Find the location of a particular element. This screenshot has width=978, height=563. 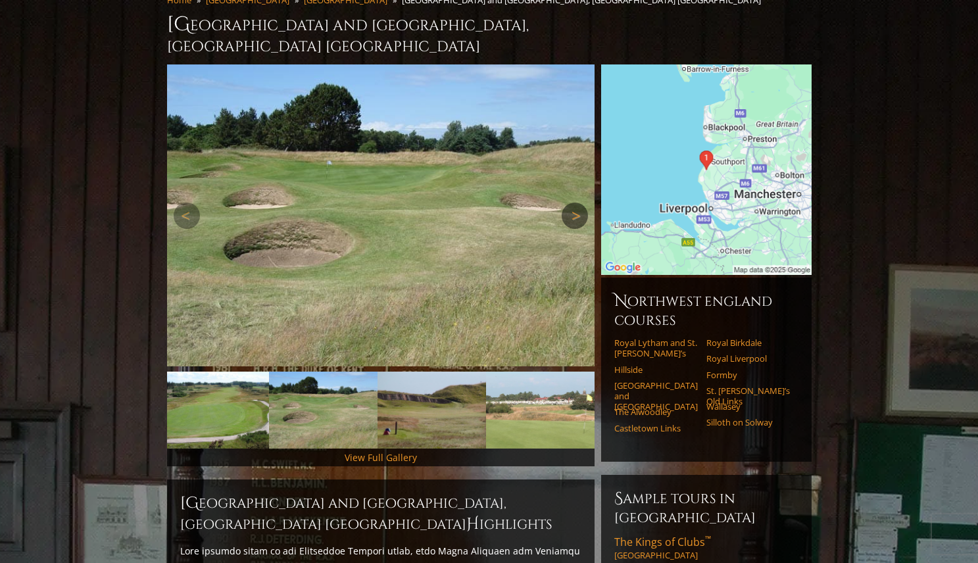

a: Wallasey is located at coordinates (748, 406).